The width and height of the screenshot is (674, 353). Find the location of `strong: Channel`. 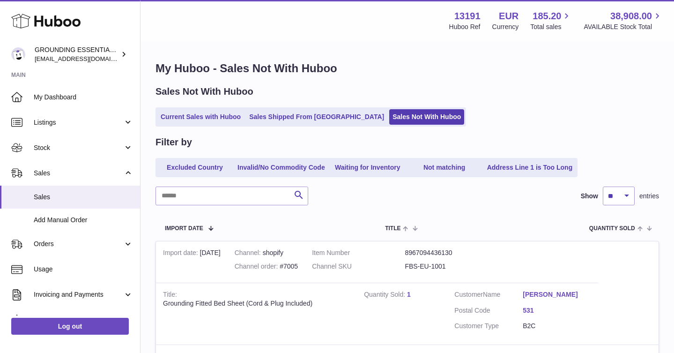

strong: Channel is located at coordinates (249, 253).